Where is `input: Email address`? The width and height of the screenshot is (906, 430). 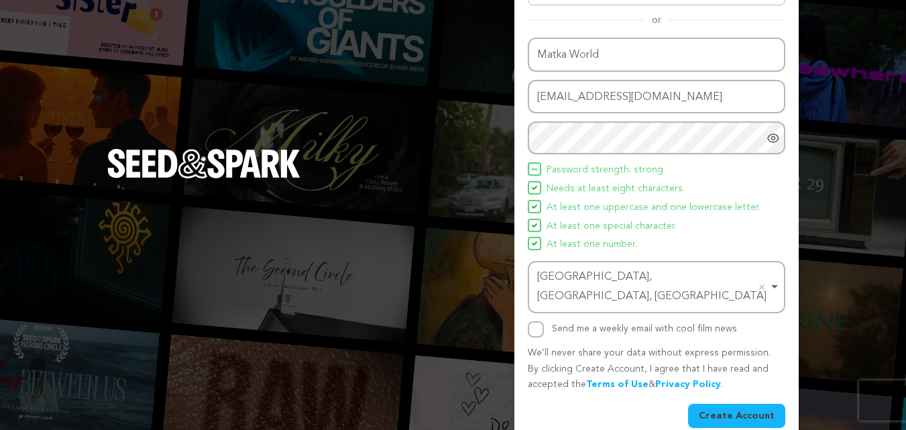
input: Email address is located at coordinates (657, 97).